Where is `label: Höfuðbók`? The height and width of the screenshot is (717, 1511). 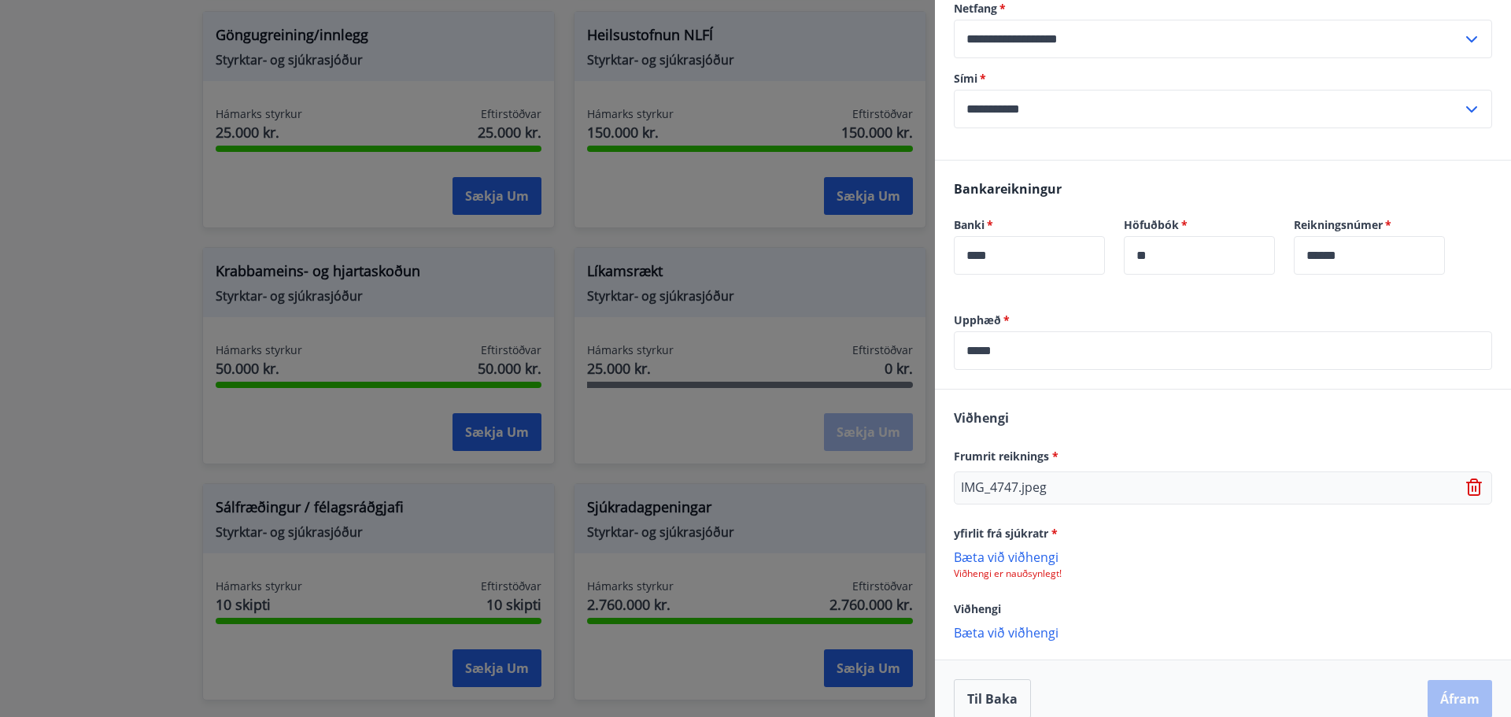 label: Höfuðbók is located at coordinates (1199, 225).